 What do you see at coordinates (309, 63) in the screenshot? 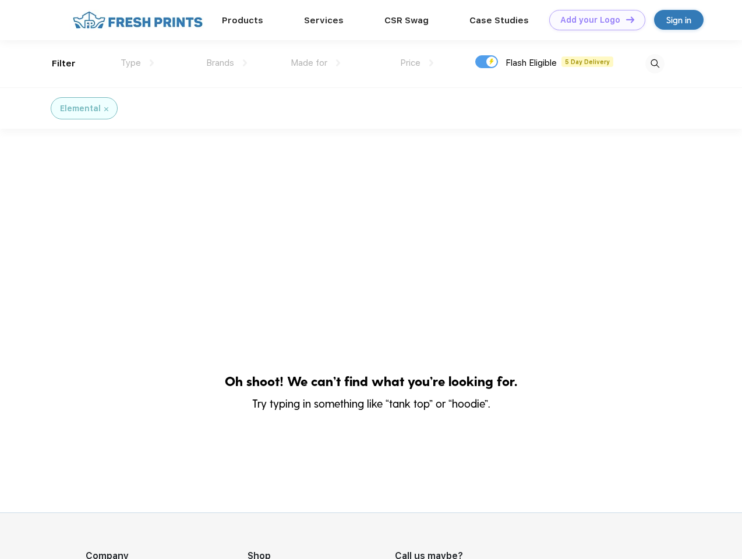
I see `span: Made for` at bounding box center [309, 63].